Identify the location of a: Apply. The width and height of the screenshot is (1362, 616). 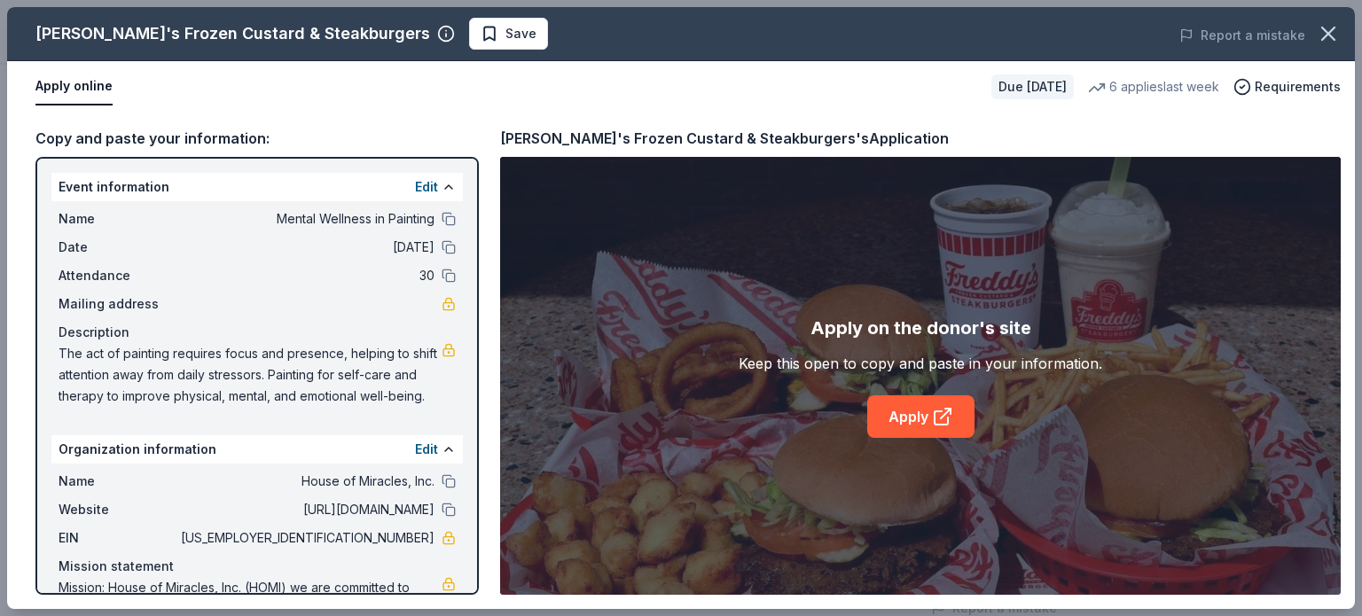
(920, 417).